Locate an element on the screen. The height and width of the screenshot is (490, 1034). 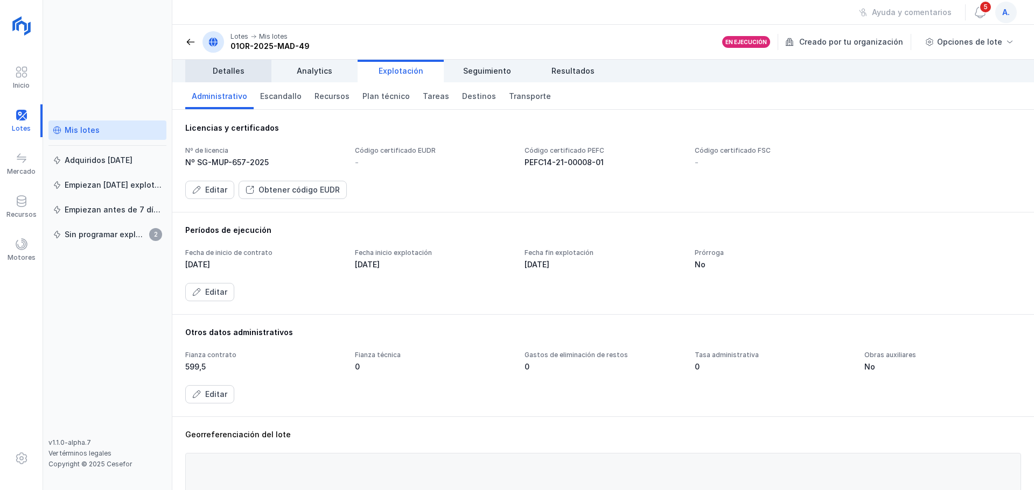
div: 599,5 is located at coordinates (263, 367).